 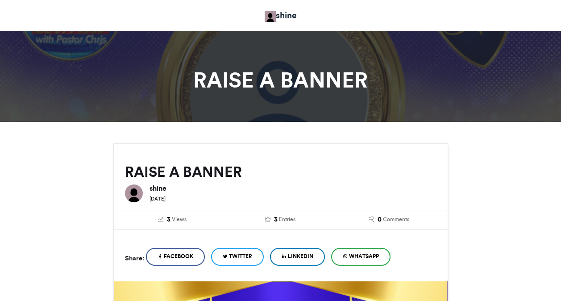 I want to click on a: 3 Views, so click(x=172, y=220).